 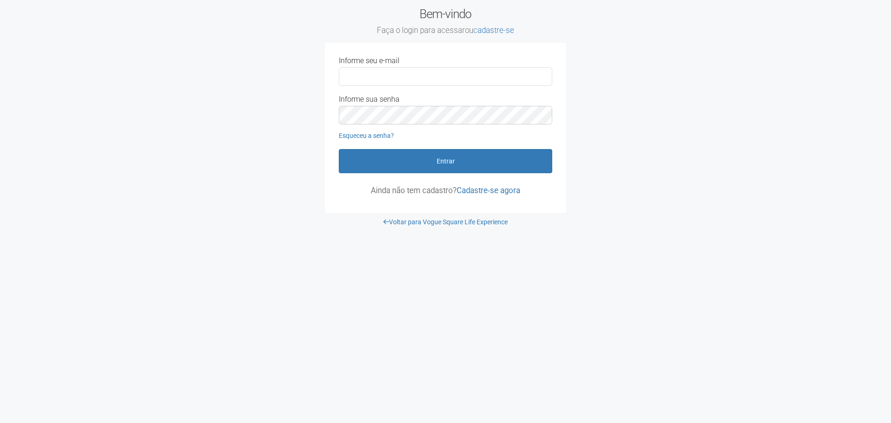 I want to click on a: Esqueceu a senha?, so click(x=366, y=135).